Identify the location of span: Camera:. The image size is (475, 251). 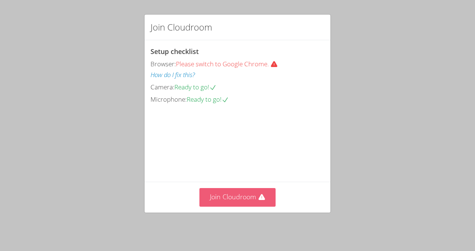
(162, 87).